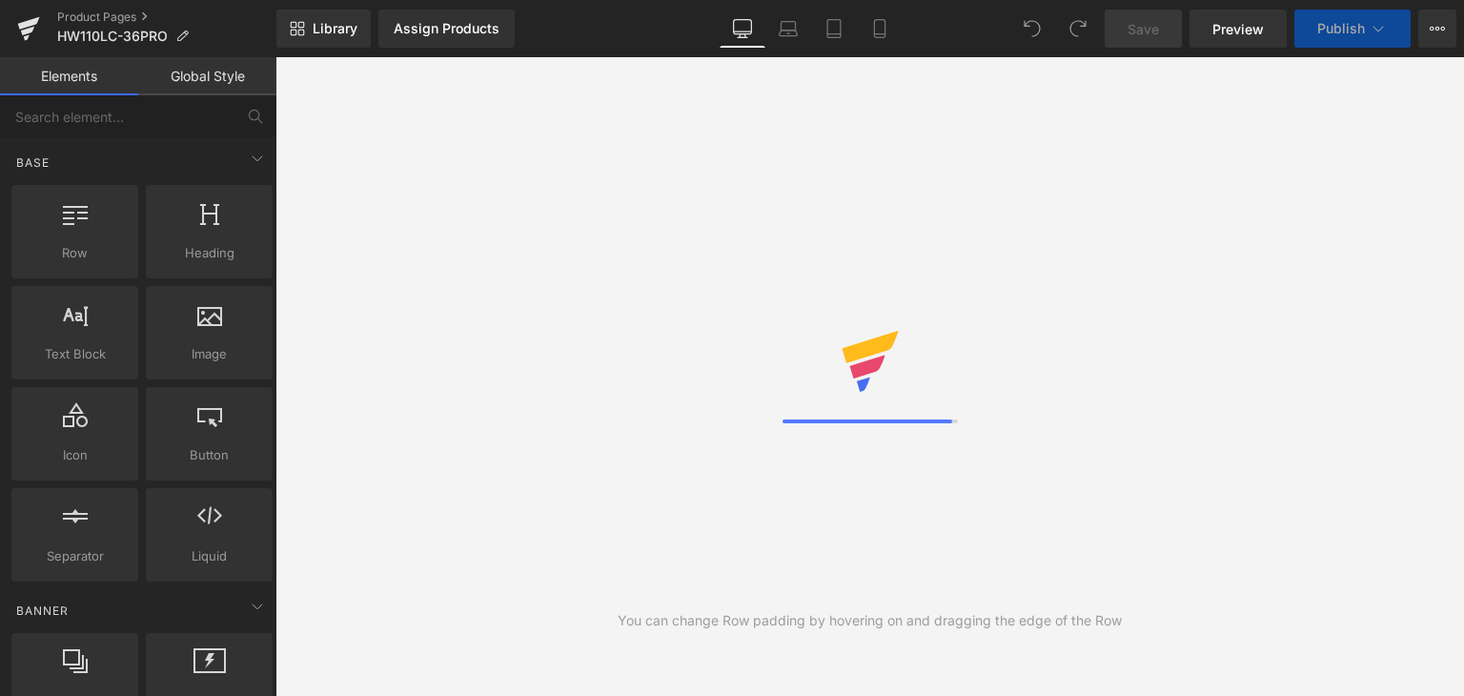  I want to click on a: New Library, so click(323, 29).